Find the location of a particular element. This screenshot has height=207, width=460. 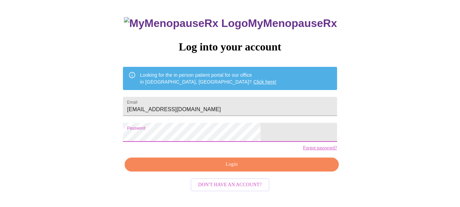

h3: Log into your account is located at coordinates (230, 47).